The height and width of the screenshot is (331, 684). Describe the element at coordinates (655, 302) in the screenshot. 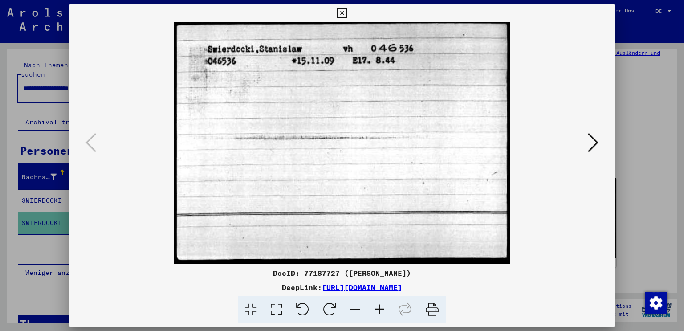

I see `div: Zustimmung ändern` at that location.